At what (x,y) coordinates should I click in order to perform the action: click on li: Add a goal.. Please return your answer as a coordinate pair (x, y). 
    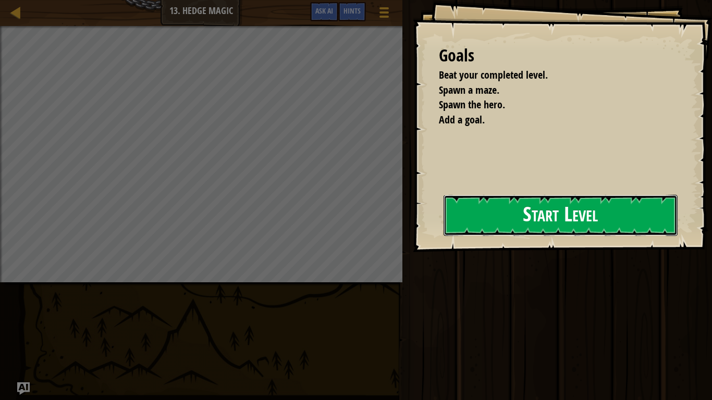
    Looking at the image, I should click on (549, 120).